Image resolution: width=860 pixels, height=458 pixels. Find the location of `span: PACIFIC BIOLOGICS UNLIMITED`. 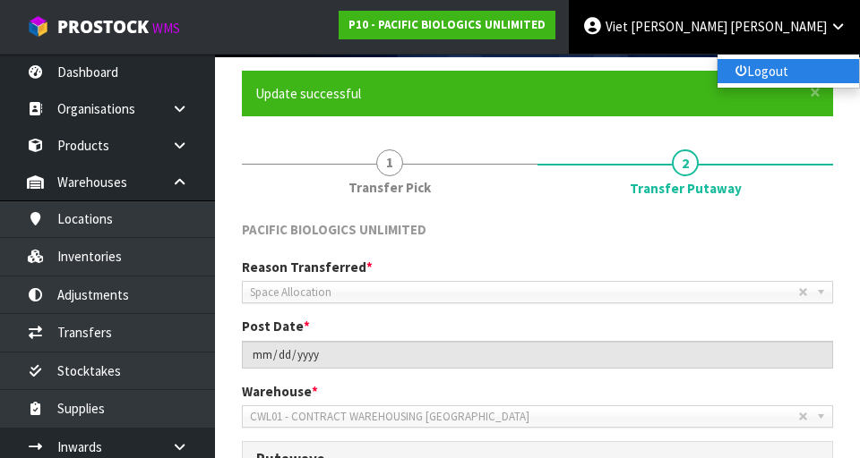

span: PACIFIC BIOLOGICS UNLIMITED is located at coordinates (334, 229).